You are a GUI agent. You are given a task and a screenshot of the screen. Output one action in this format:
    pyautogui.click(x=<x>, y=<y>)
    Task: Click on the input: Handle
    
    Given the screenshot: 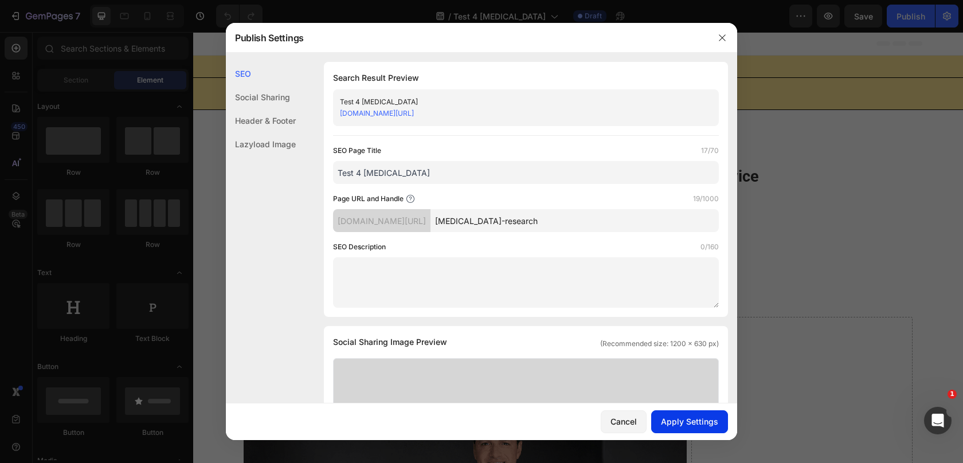 What is the action you would take?
    pyautogui.click(x=574, y=221)
    